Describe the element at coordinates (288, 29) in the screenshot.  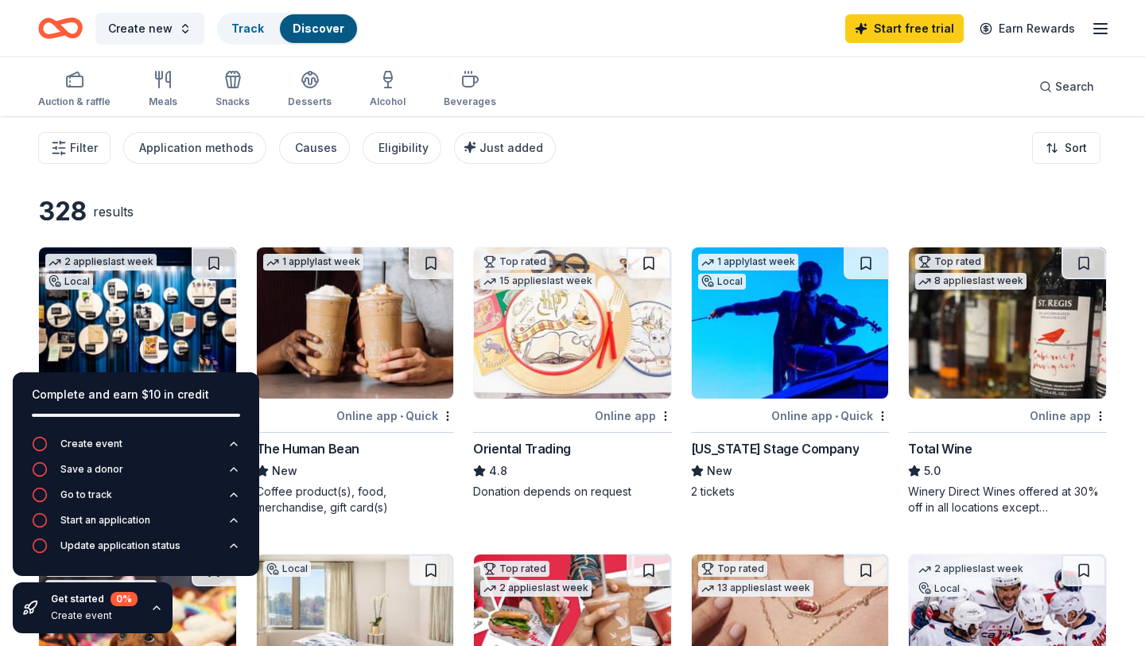
I see `button: TrackDiscover` at that location.